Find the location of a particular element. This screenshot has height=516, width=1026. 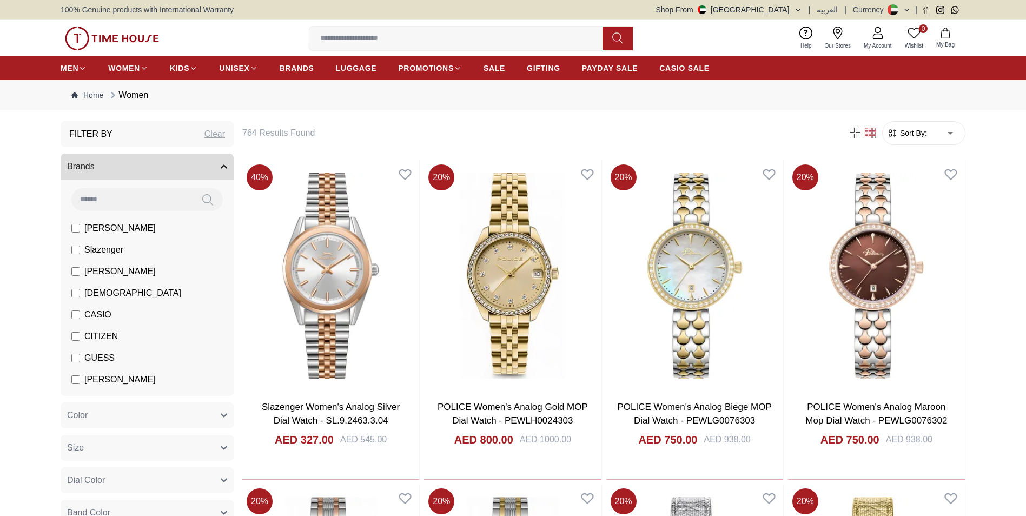

div: AED 1000.00 is located at coordinates (545, 440).